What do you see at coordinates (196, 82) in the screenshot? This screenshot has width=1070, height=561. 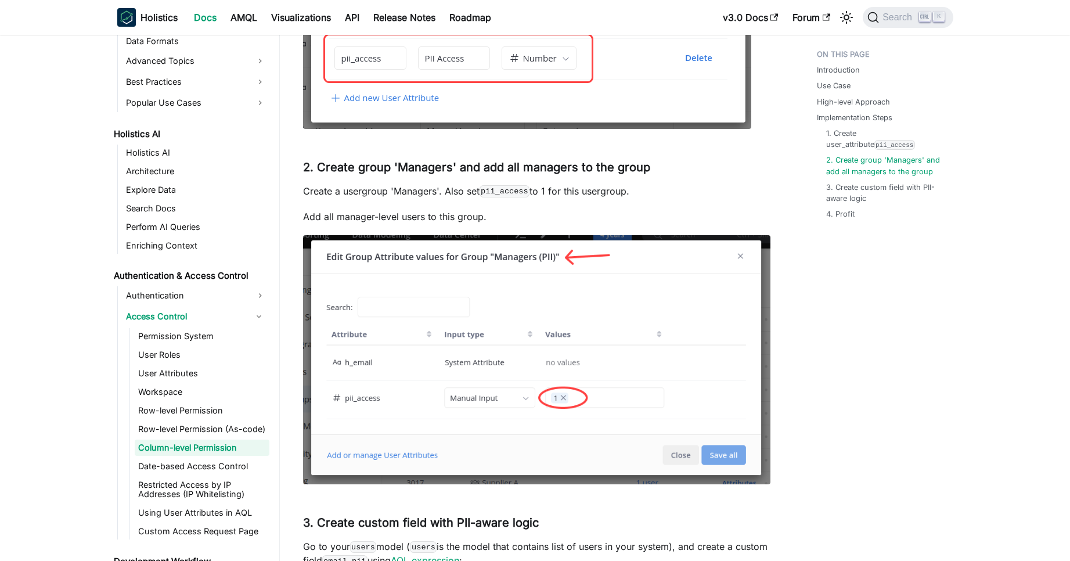 I see `a: Best Practices` at bounding box center [196, 82].